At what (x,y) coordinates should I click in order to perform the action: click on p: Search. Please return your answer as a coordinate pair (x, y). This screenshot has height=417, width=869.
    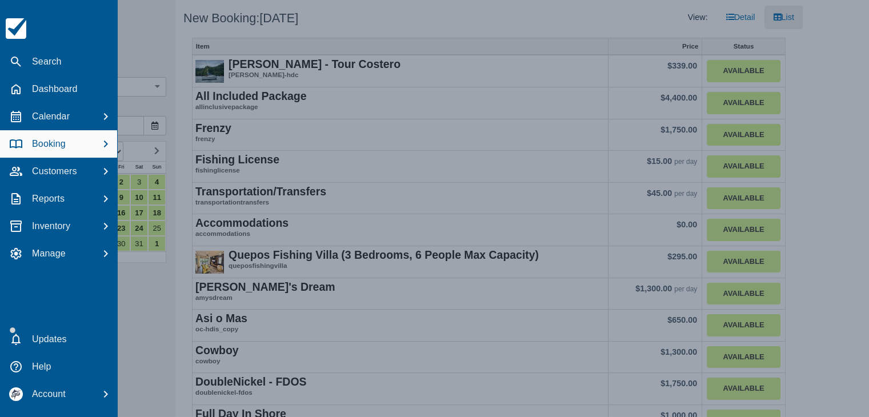
    Looking at the image, I should click on (47, 62).